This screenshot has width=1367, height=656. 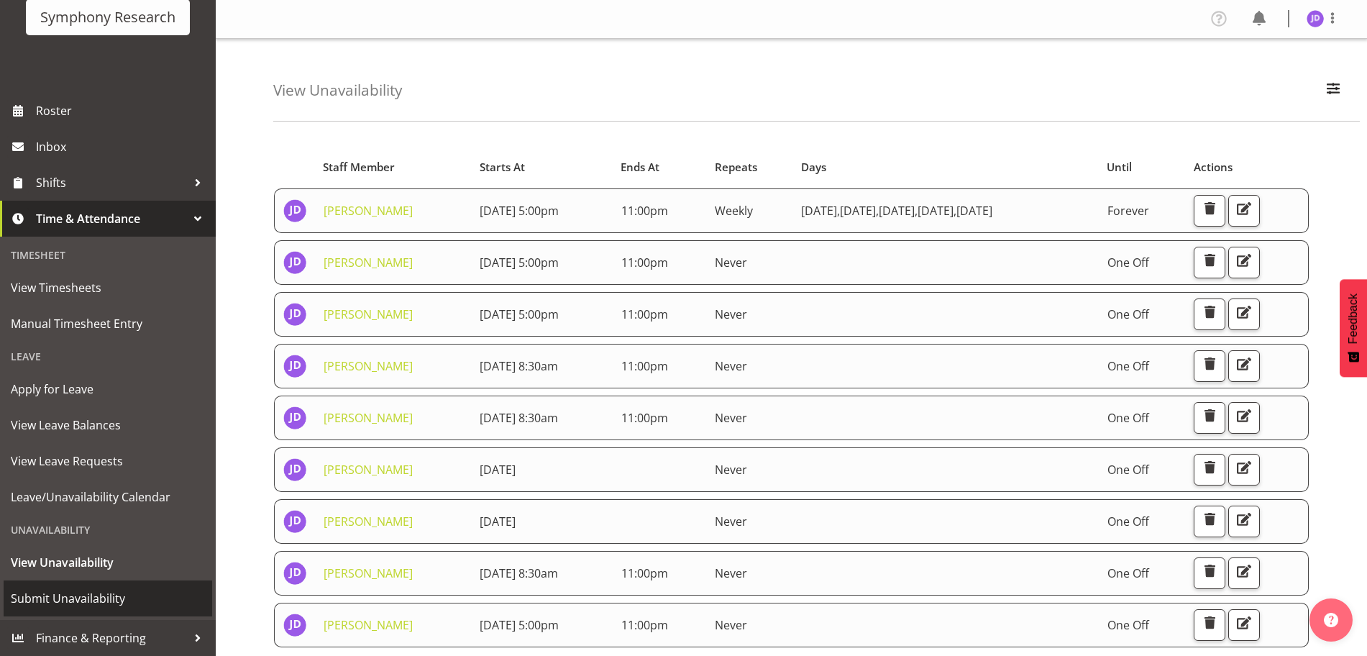 What do you see at coordinates (1353, 319) in the screenshot?
I see `span: Feedback` at bounding box center [1353, 319].